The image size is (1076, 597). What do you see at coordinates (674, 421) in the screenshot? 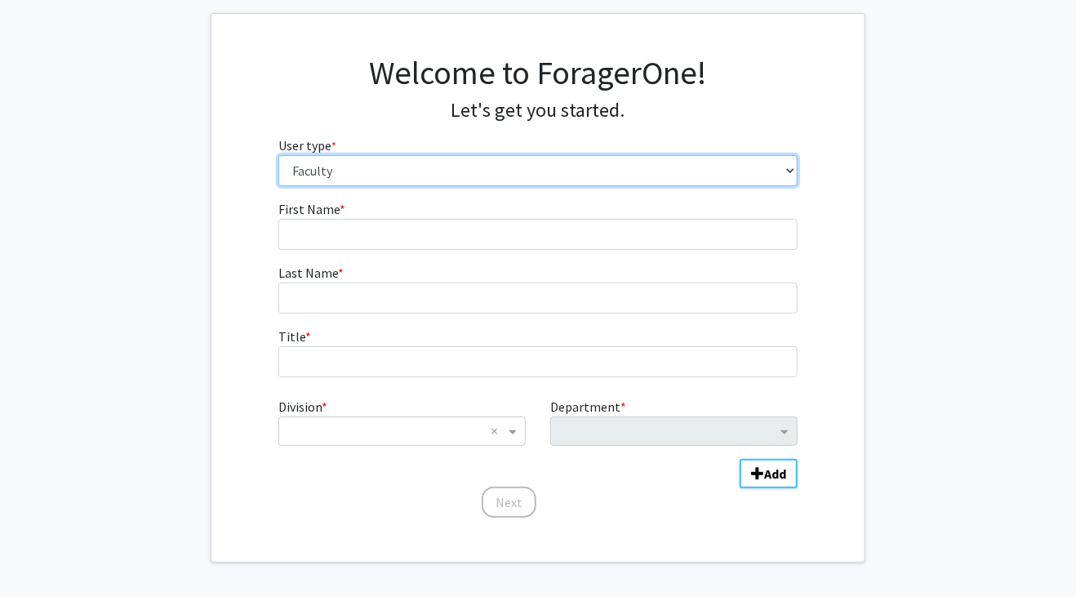
I see `div: Department` at bounding box center [674, 421].